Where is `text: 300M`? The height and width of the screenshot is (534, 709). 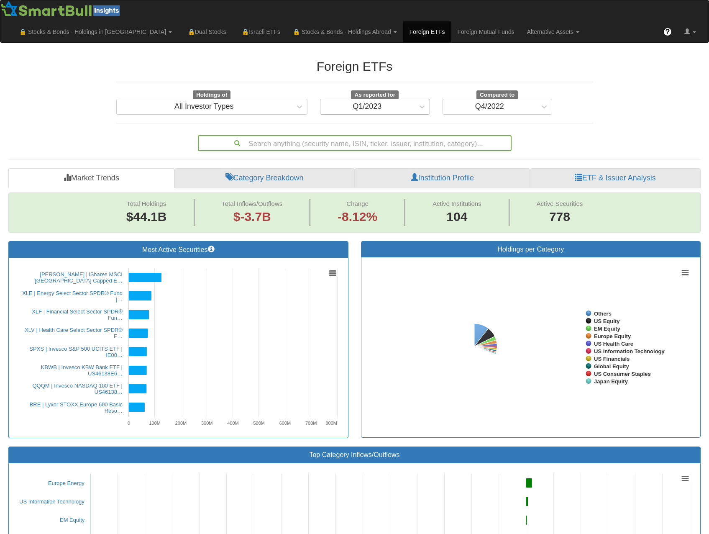
text: 300M is located at coordinates (207, 423).